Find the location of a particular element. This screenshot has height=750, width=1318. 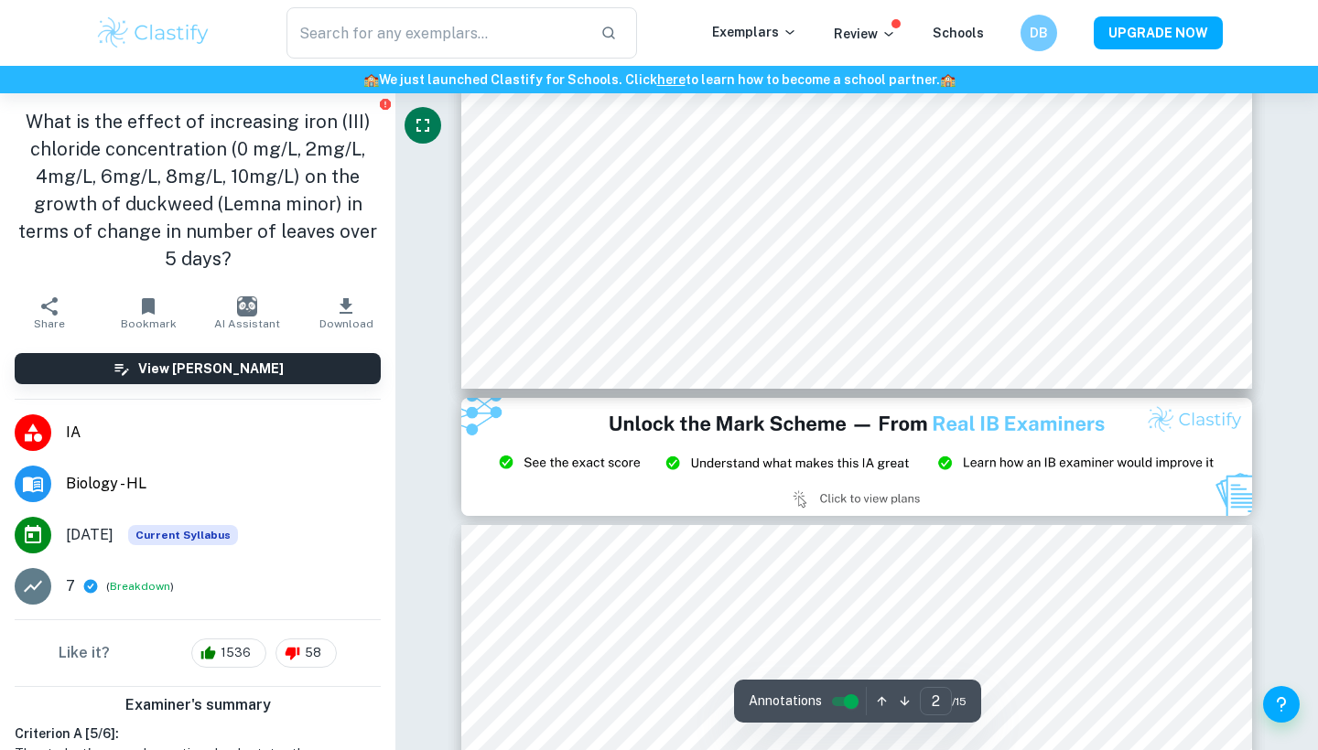

span: Download is located at coordinates (346, 324).